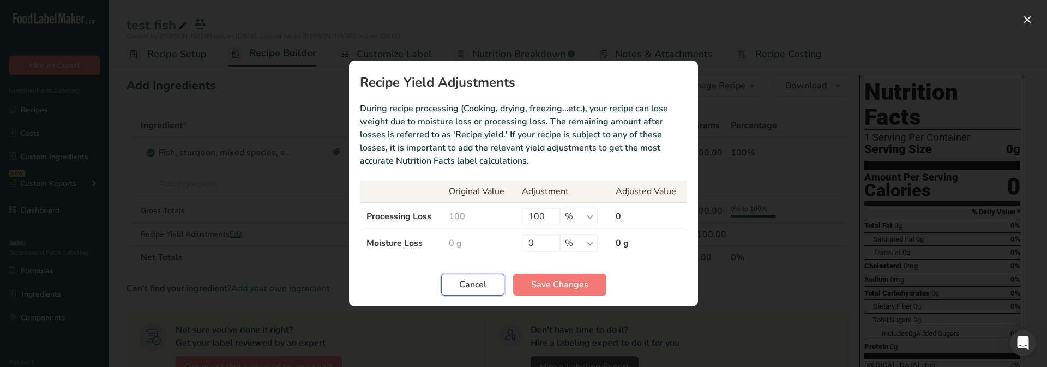  What do you see at coordinates (473, 285) in the screenshot?
I see `button: Cancel` at bounding box center [473, 285].